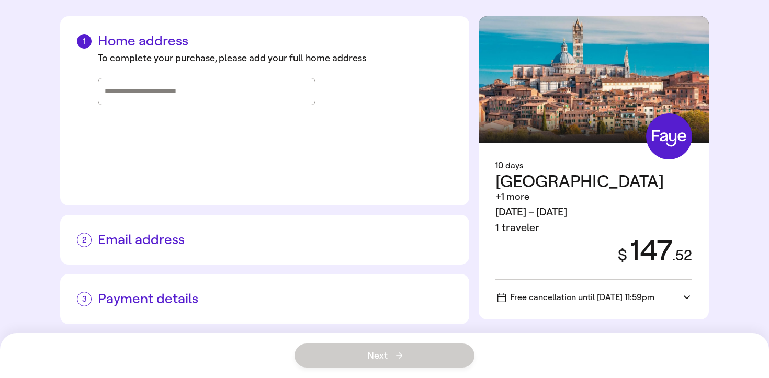 The height and width of the screenshot is (378, 769). Describe the element at coordinates (265, 41) in the screenshot. I see `h2: Home address` at that location.